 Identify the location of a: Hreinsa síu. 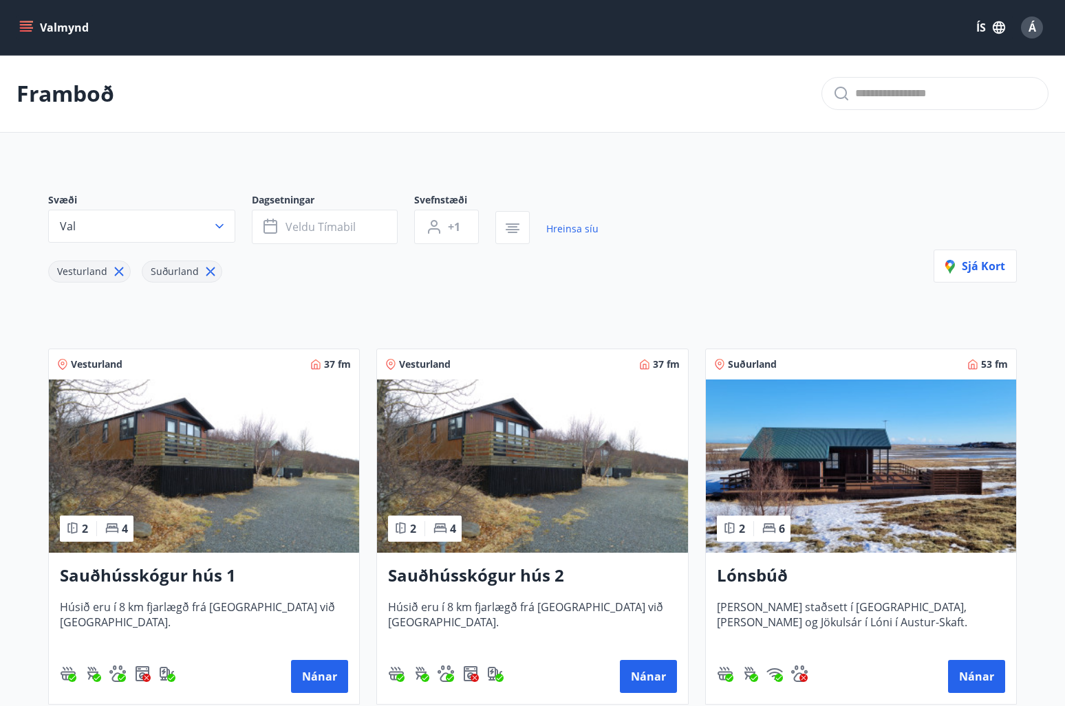
(572, 229).